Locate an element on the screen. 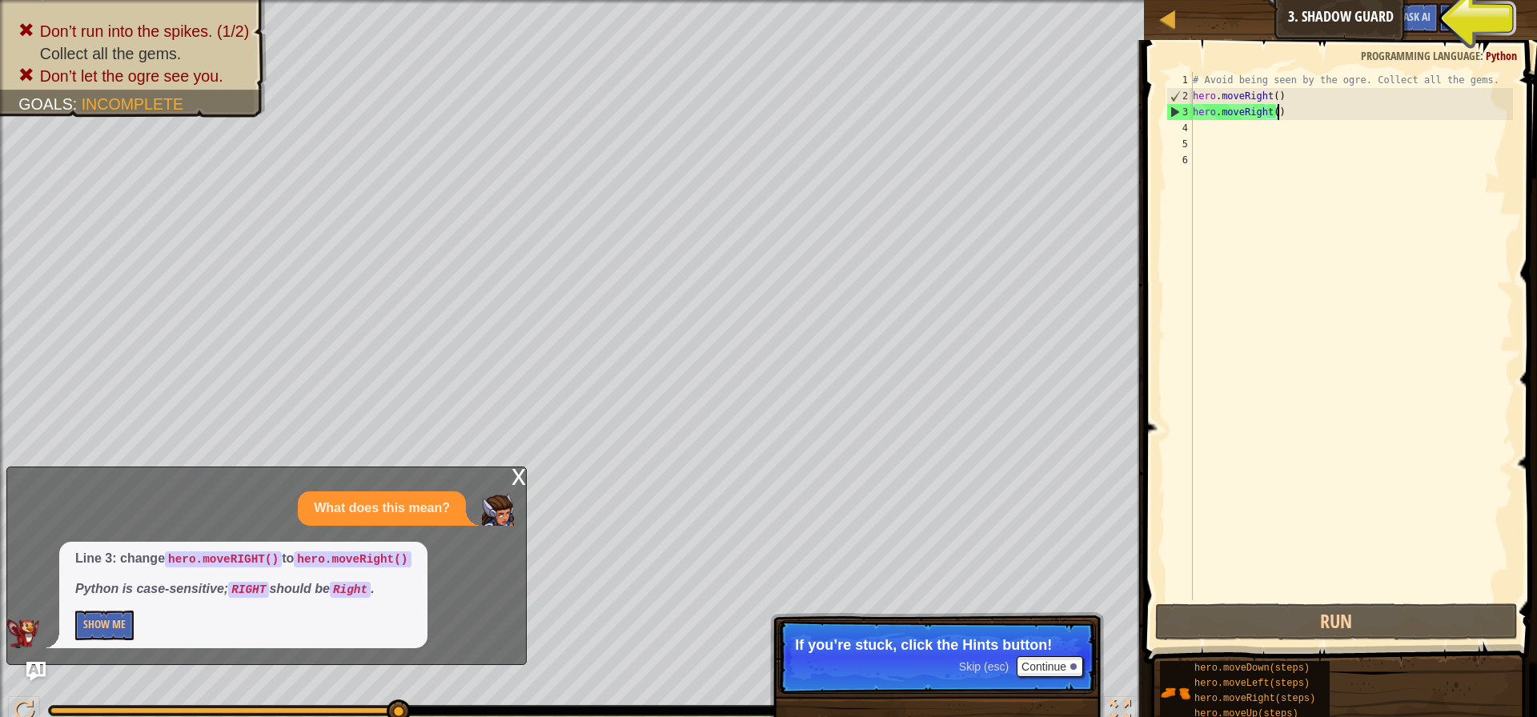 Image resolution: width=1537 pixels, height=717 pixels. span: Goals is located at coordinates (46, 104).